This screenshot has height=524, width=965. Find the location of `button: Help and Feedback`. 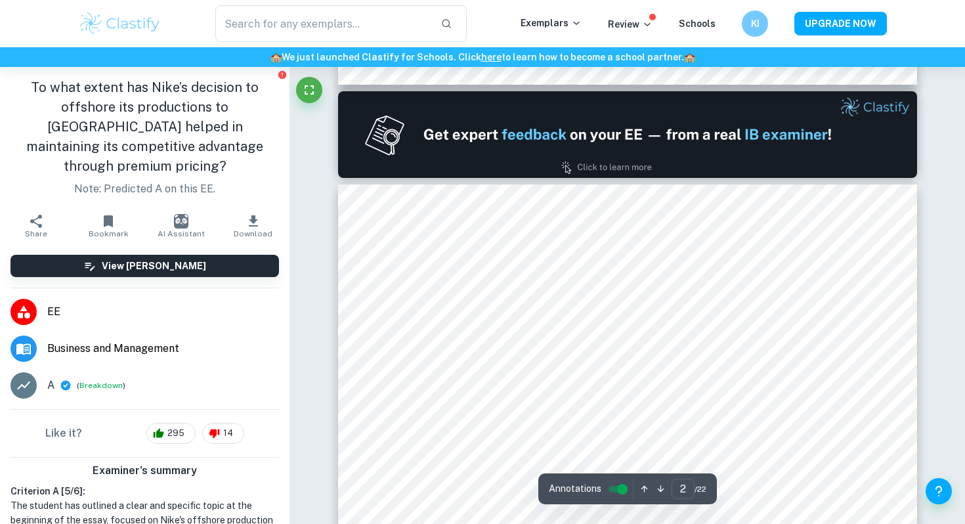

button: Help and Feedback is located at coordinates (939, 491).